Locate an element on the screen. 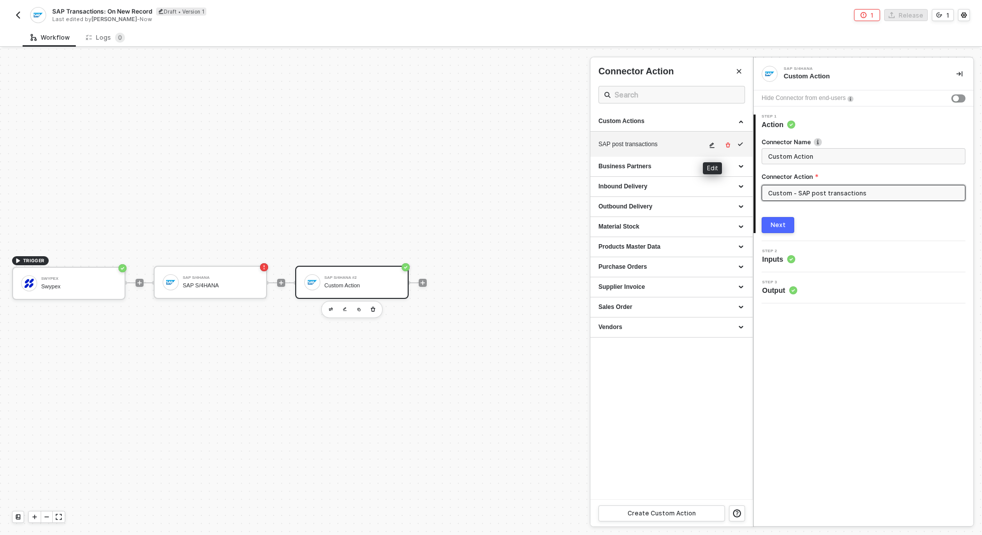  div: SAP post transactions is located at coordinates (652, 144).